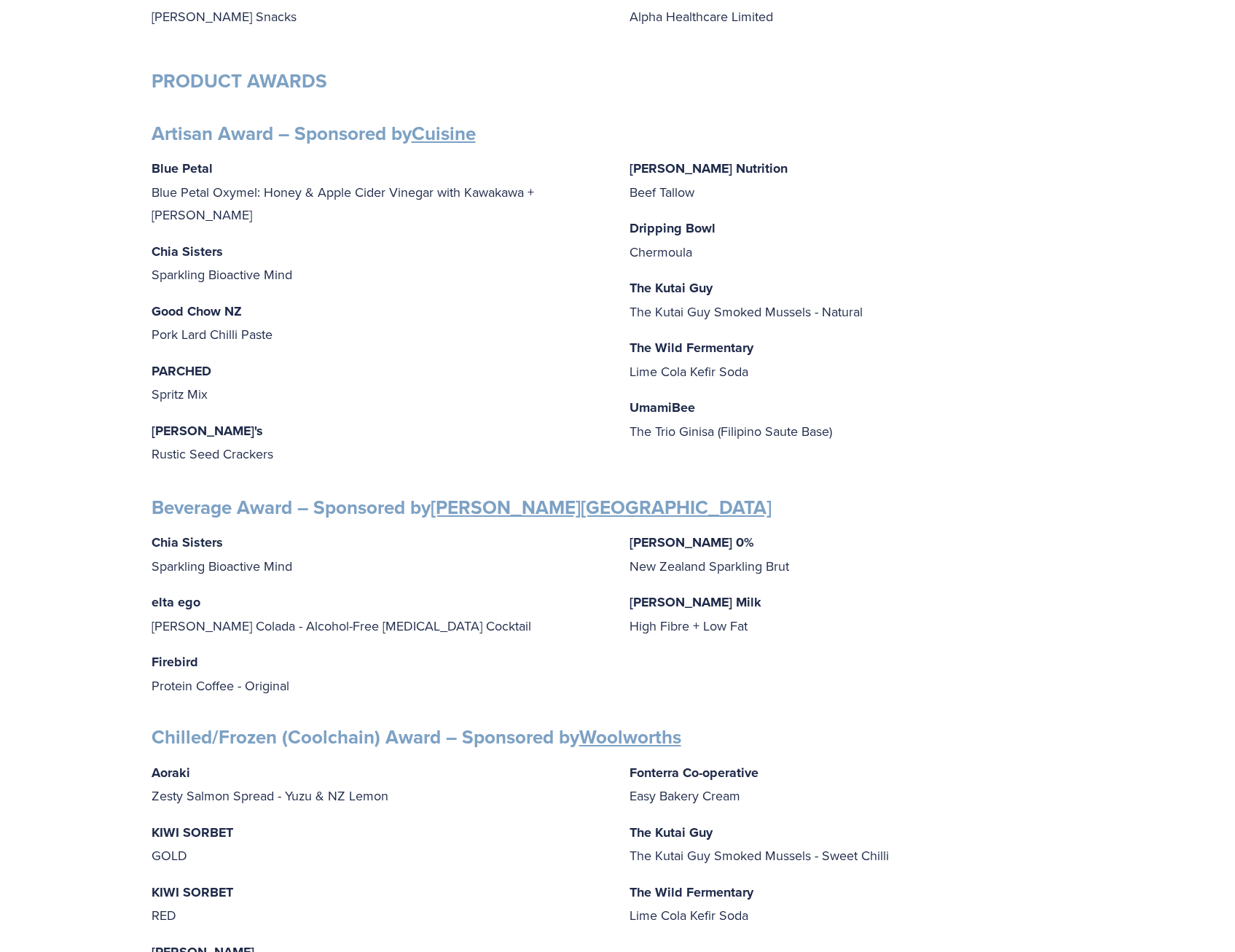 This screenshot has width=1235, height=952. I want to click on p: The Kutai Guy Smoked Mussels - Natural, so click(857, 300).